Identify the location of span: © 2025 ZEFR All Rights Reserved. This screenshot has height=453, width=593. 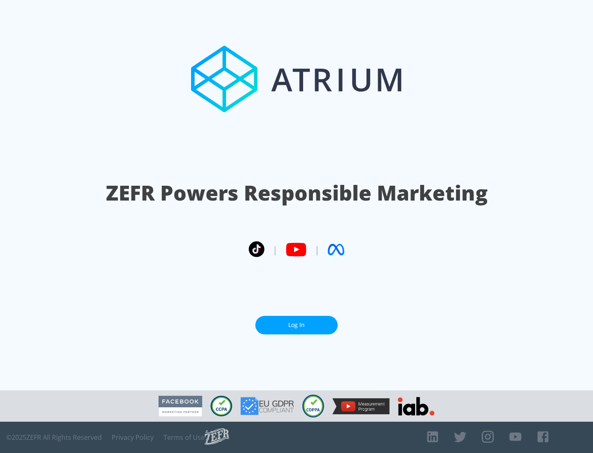
(54, 437).